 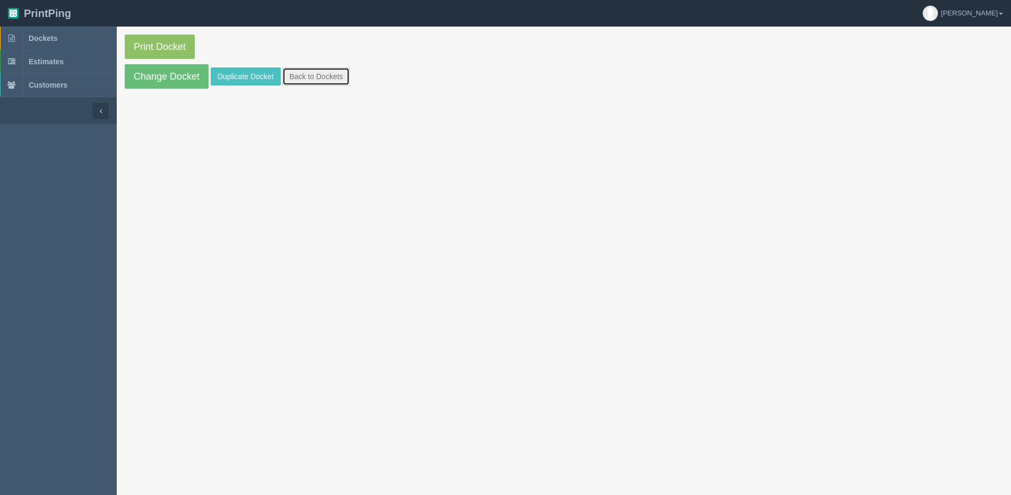 What do you see at coordinates (43, 38) in the screenshot?
I see `span: Dockets` at bounding box center [43, 38].